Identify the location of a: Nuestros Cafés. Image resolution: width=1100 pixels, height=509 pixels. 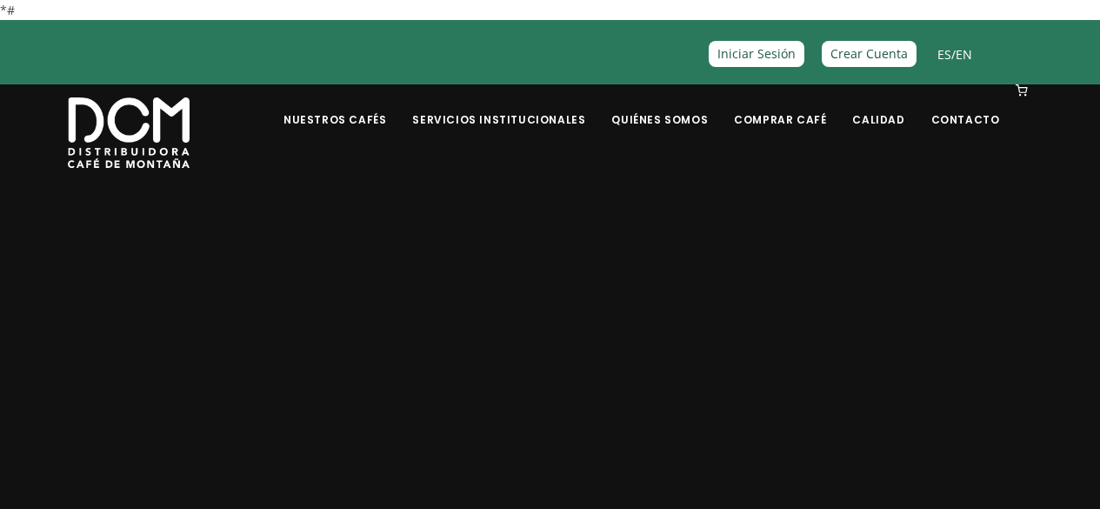
(335, 106).